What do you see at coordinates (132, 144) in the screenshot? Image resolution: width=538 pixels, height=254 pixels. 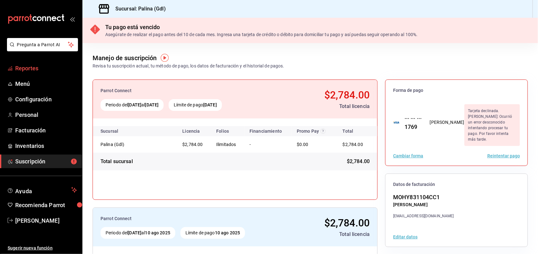 I see `div: Palina (Gdl)` at bounding box center [132, 144].